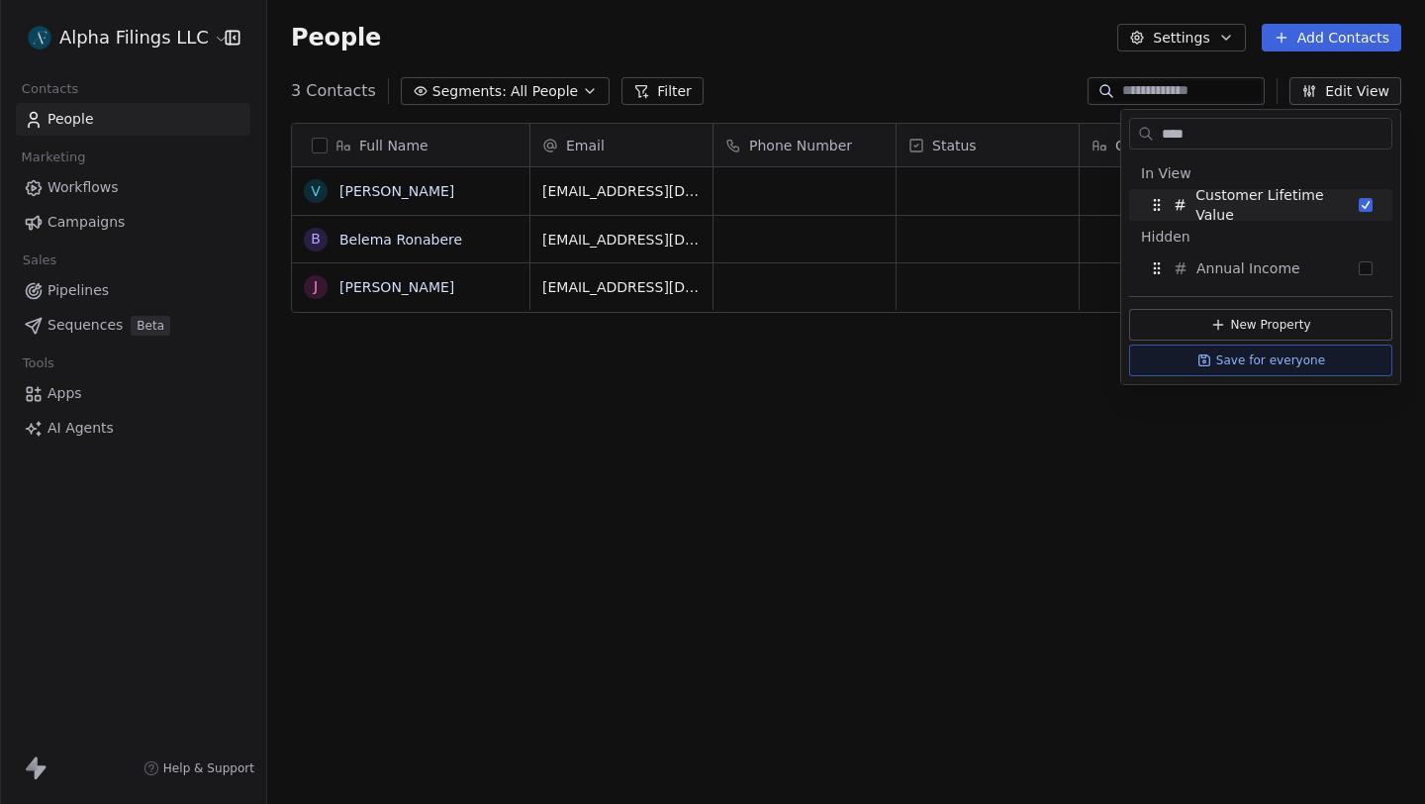 This screenshot has height=804, width=1425. Describe the element at coordinates (1261, 268) in the screenshot. I see `div: Annual Income` at that location.